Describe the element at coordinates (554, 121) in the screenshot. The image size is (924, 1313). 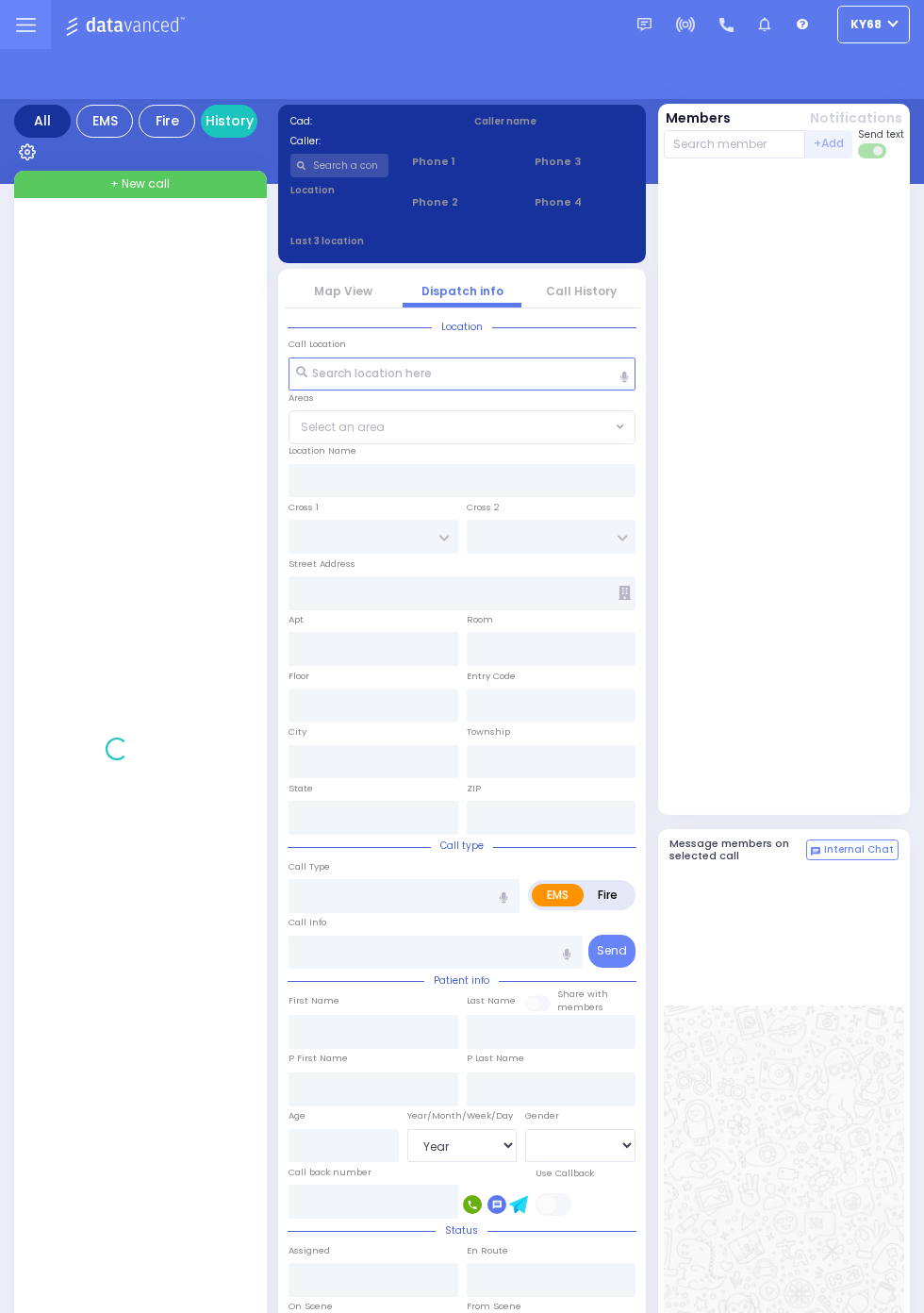
I see `label: Caller name` at that location.